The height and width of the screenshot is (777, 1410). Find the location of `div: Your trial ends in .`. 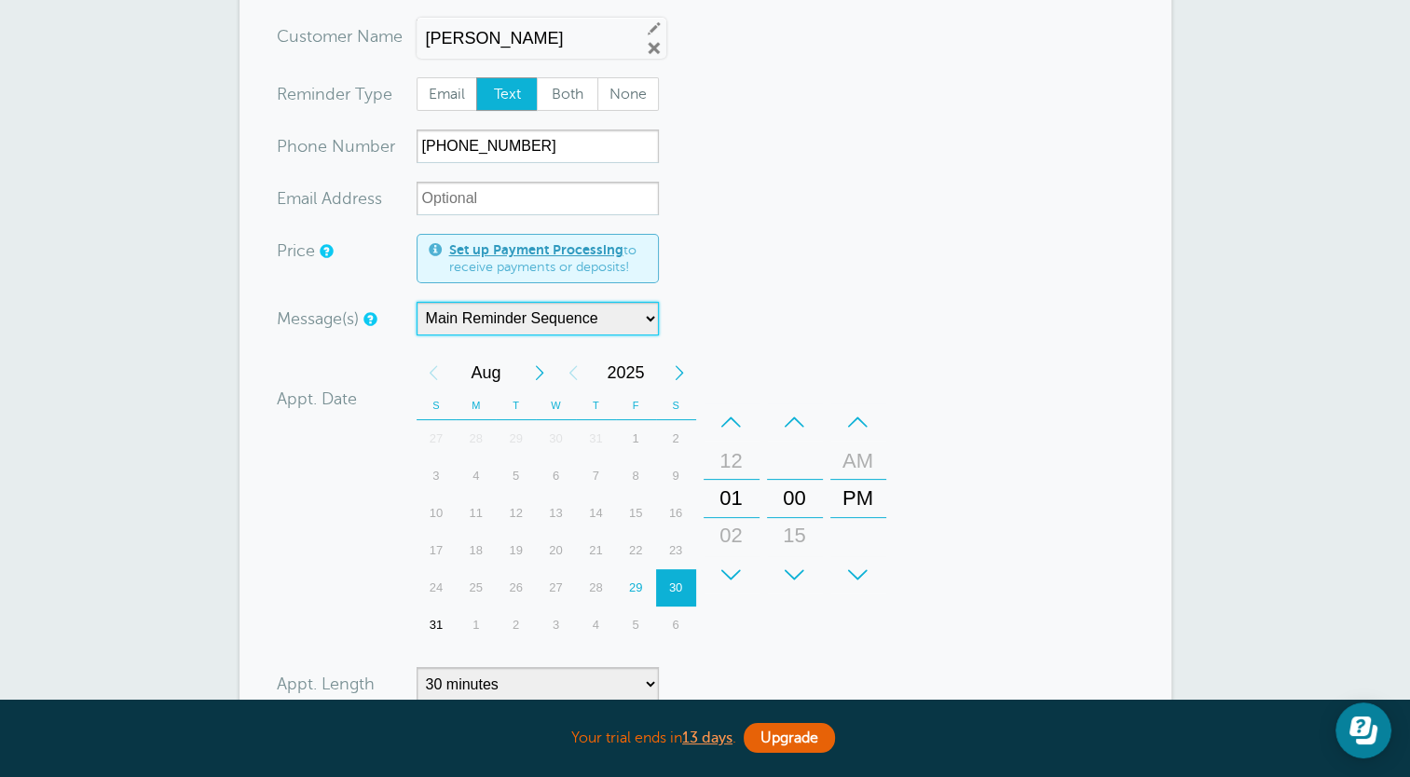

div: Your trial ends in . is located at coordinates (706, 738).